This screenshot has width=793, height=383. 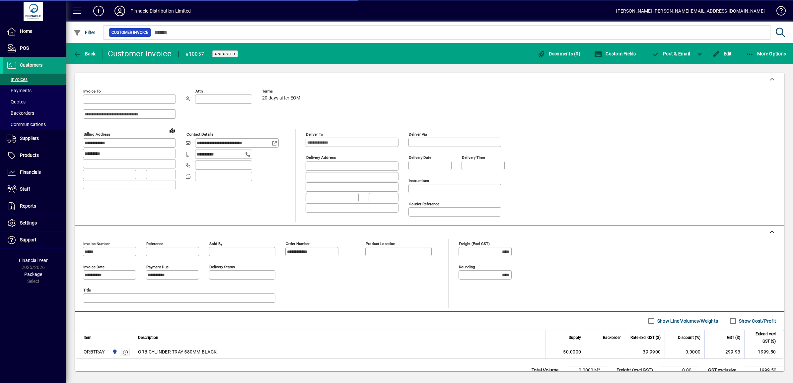 What do you see at coordinates (157, 267) in the screenshot?
I see `mat-label: Payment due` at bounding box center [157, 267].